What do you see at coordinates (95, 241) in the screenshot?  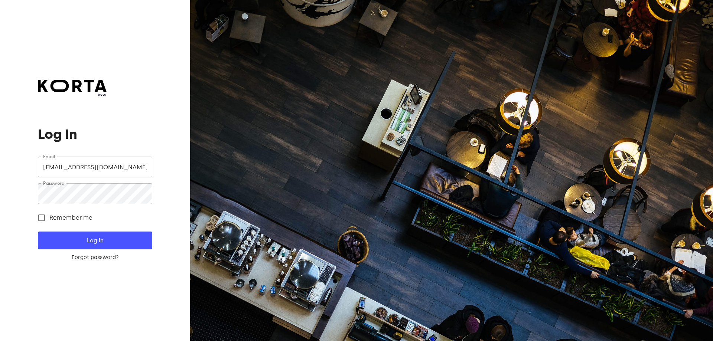 I see `span: Log In` at bounding box center [95, 241].